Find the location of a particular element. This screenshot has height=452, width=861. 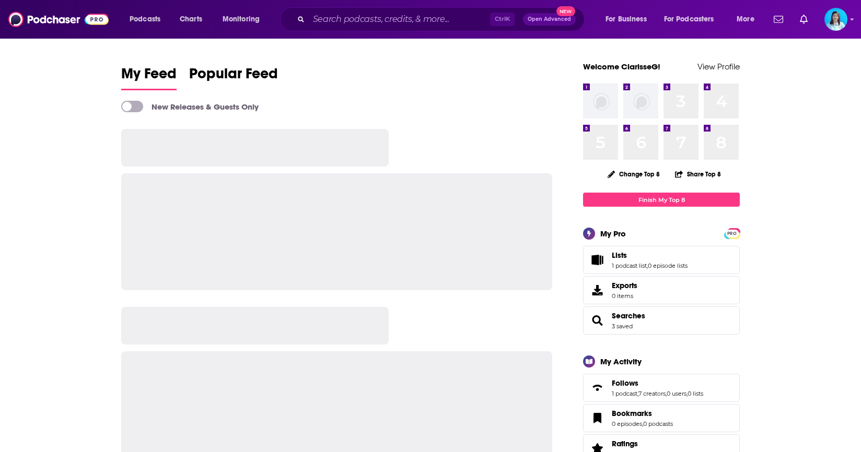

span: Popular Feed is located at coordinates (234, 77).